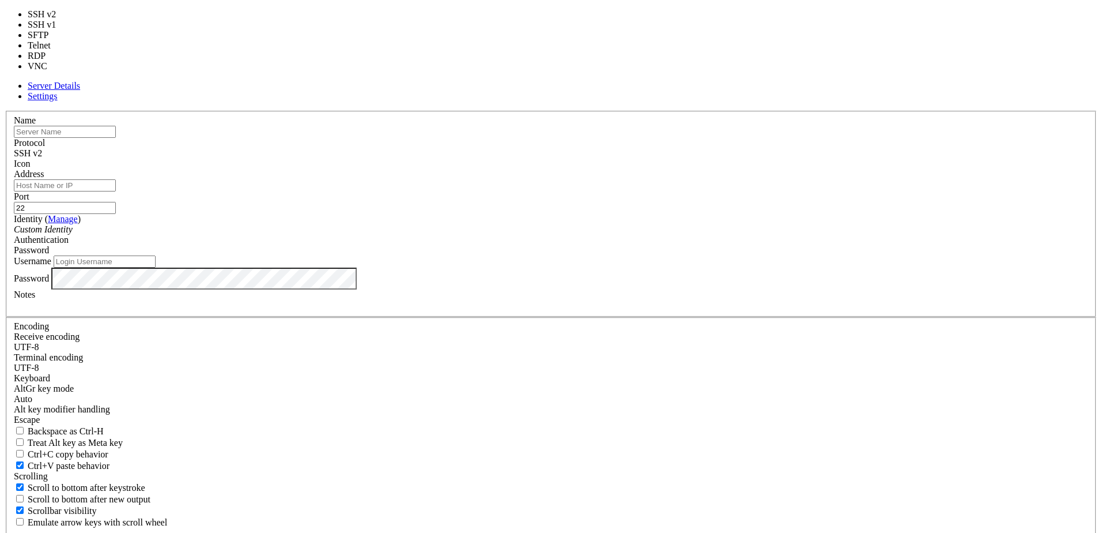  Describe the element at coordinates (43, 96) in the screenshot. I see `span: Settings` at that location.